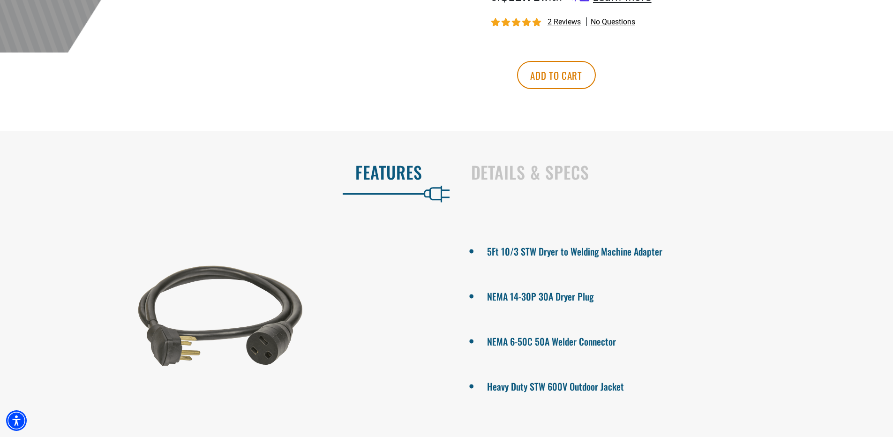 The height and width of the screenshot is (437, 893). I want to click on span: 5.00 stars, so click(517, 23).